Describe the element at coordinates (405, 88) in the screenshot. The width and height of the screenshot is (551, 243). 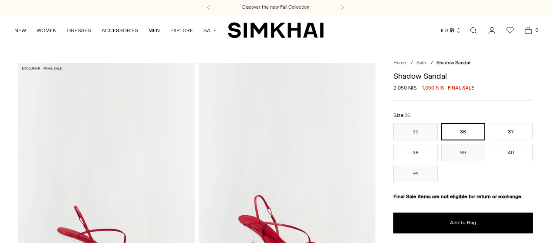
I see `s: 2,050 NIS` at that location.